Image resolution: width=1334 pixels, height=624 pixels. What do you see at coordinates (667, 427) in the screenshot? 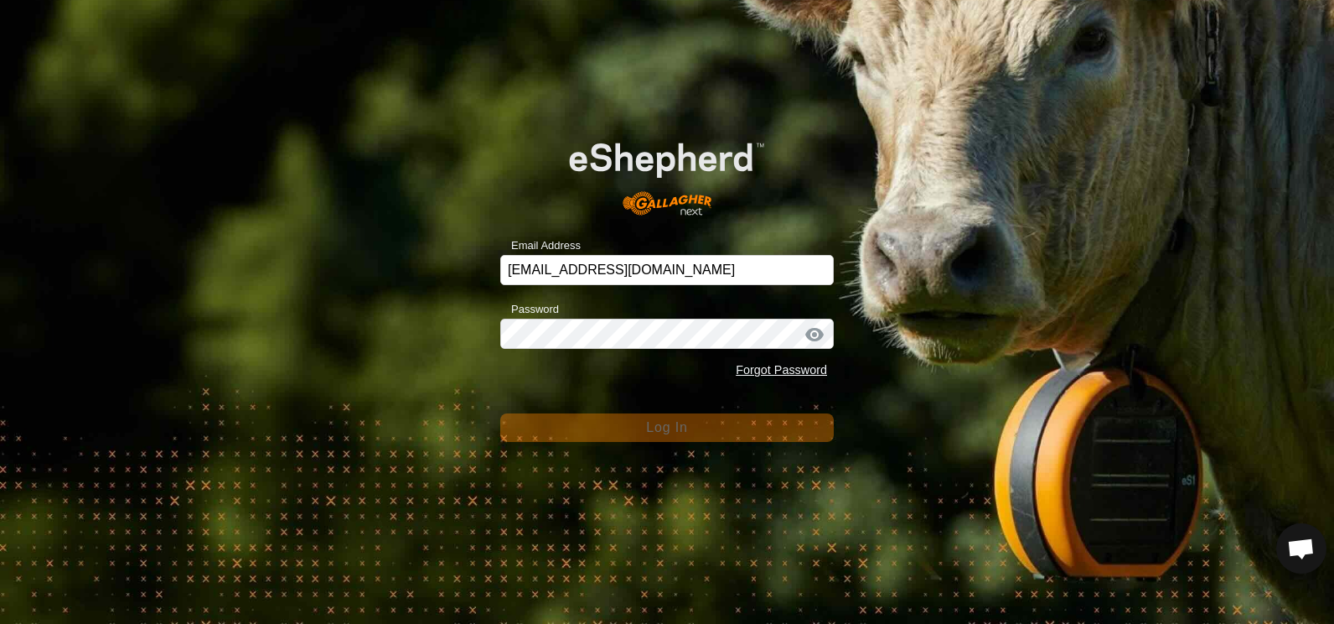
I see `button: Log In` at bounding box center [667, 427].